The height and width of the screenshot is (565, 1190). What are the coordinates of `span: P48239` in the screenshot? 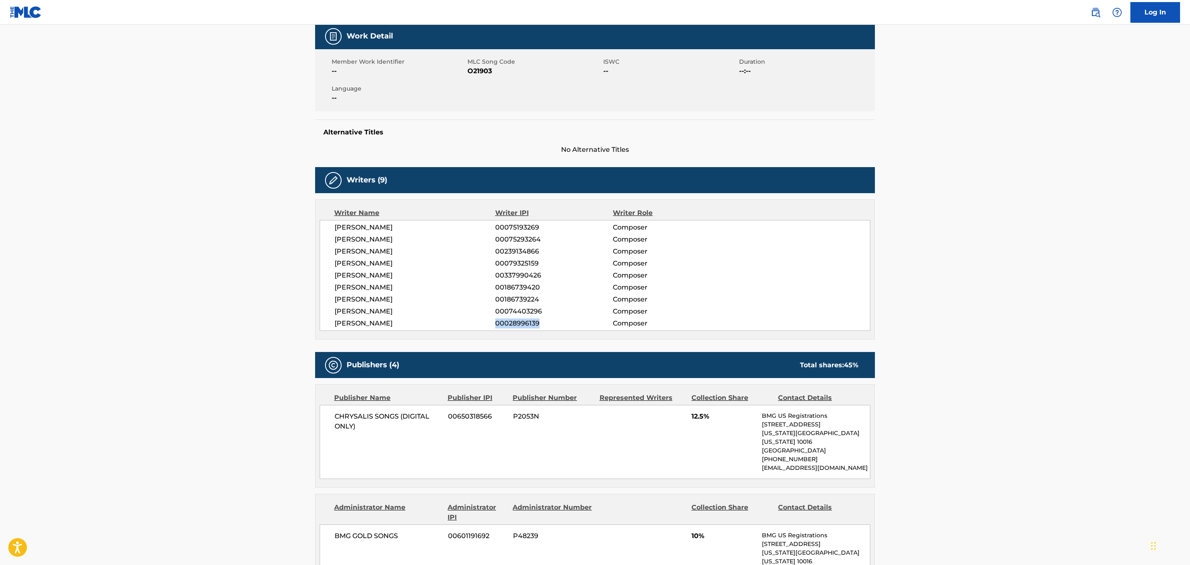 It's located at (553, 536).